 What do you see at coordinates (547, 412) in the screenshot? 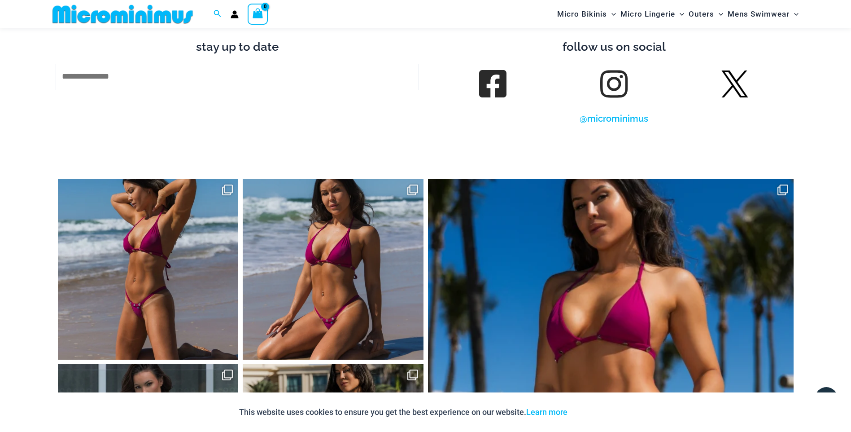
I see `a: Learn more` at bounding box center [547, 412].